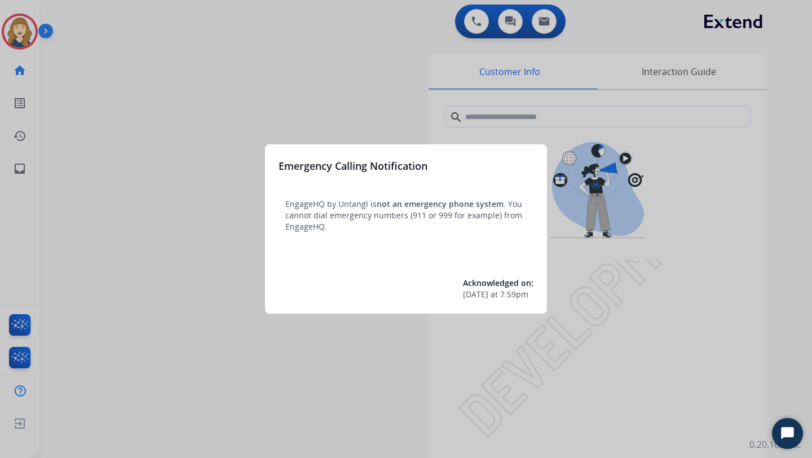  Describe the element at coordinates (353, 166) in the screenshot. I see `h3: Emergency Calling Notification` at that location.